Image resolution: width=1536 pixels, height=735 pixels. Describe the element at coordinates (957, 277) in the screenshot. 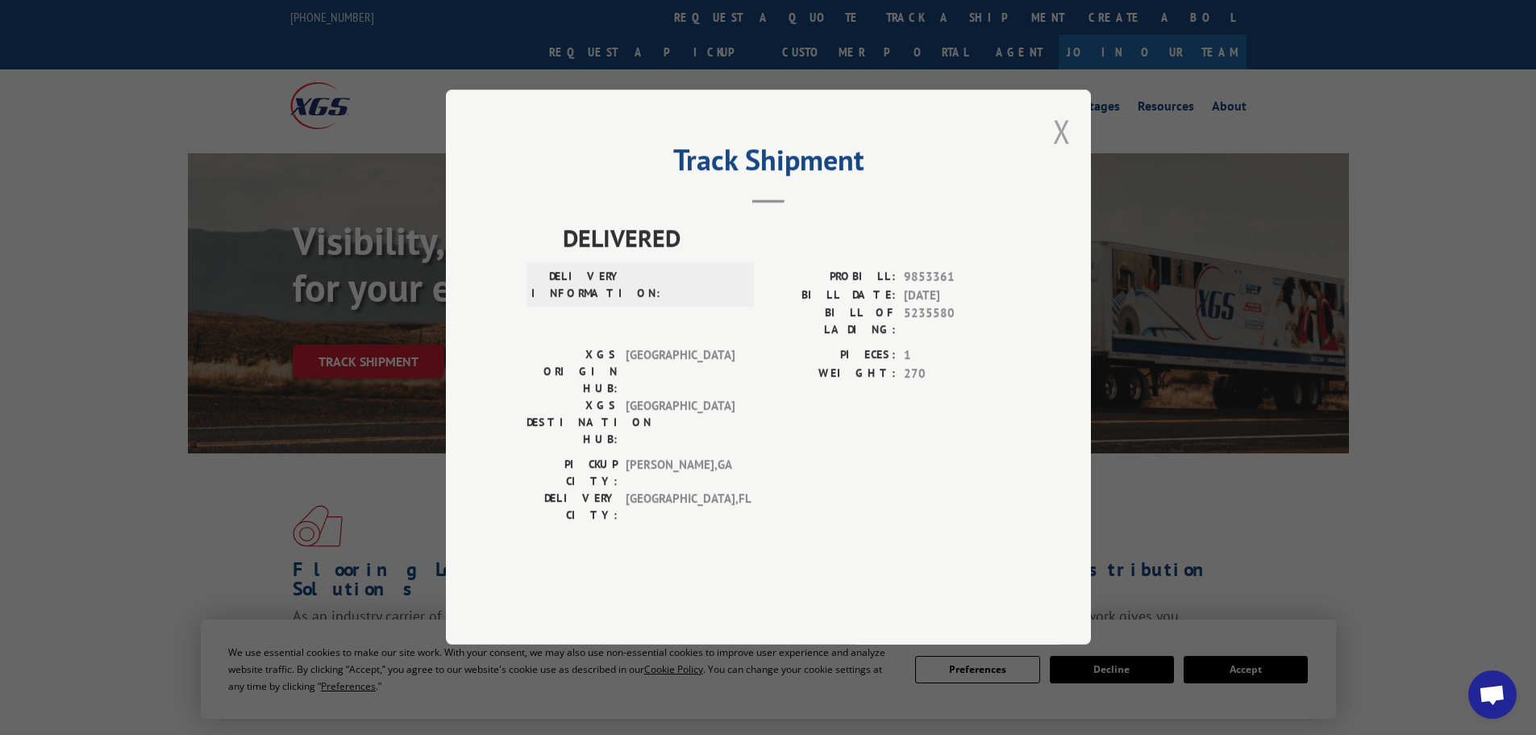

I see `span: 9853361` at that location.